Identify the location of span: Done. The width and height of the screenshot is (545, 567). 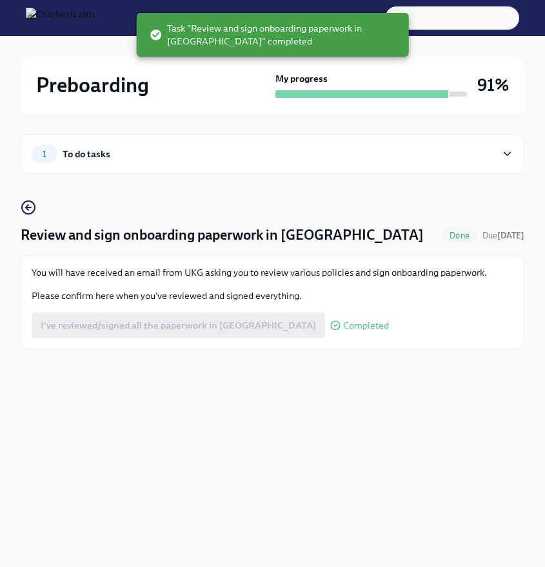
(459, 235).